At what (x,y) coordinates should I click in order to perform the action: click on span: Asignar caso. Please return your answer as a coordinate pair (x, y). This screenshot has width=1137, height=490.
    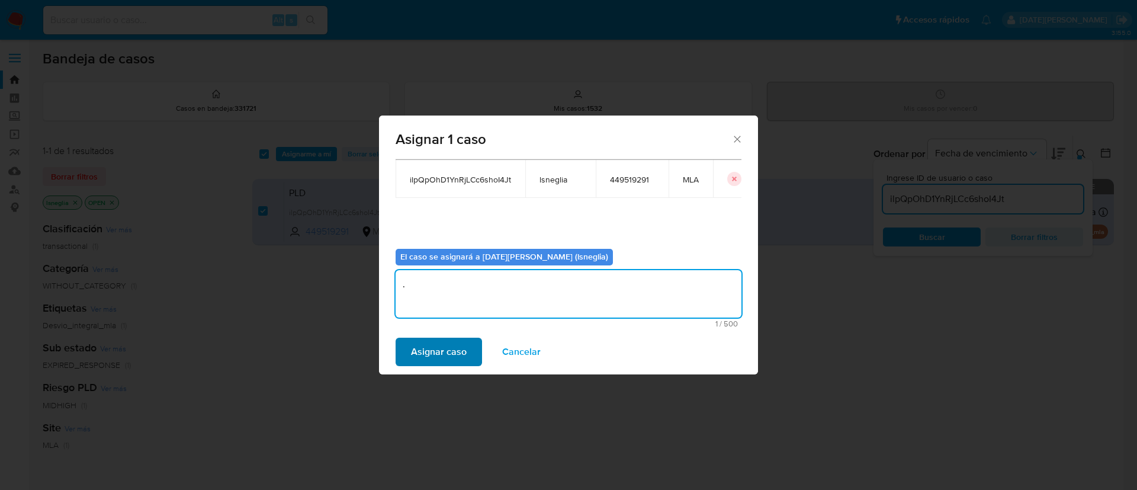
    Looking at the image, I should click on (439, 352).